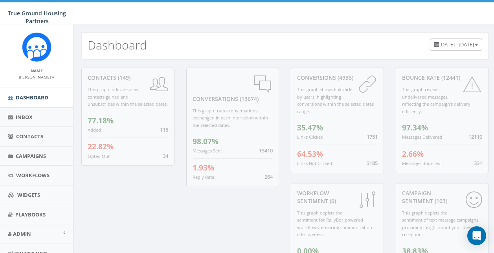 The width and height of the screenshot is (494, 253). Describe the element at coordinates (413, 154) in the screenshot. I see `span: 2.66%` at that location.